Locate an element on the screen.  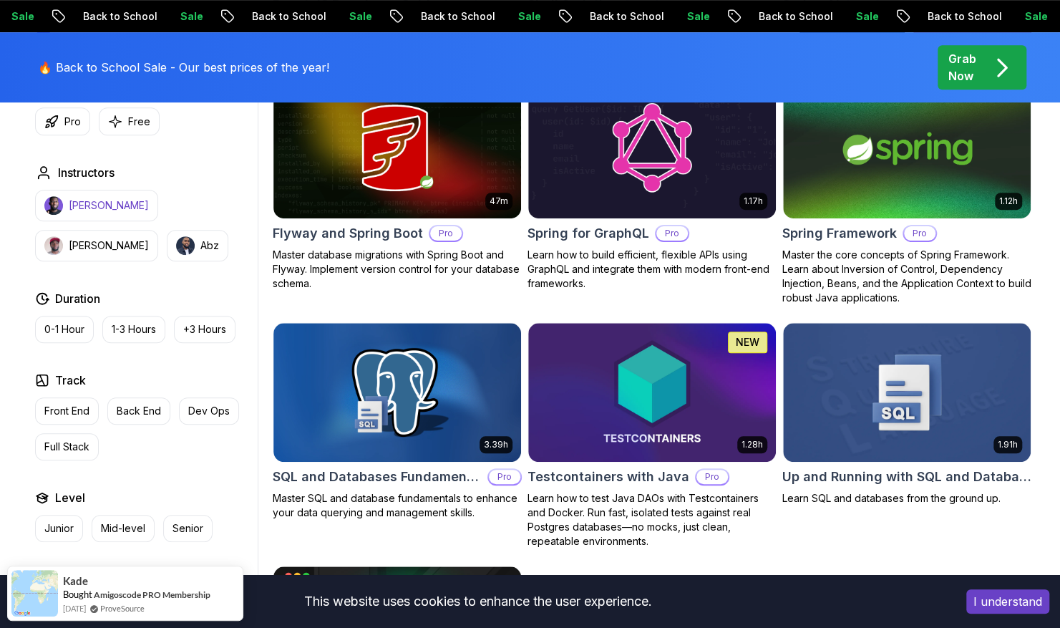
p: 🔥 Back to School Sale - Our best prices of the year! is located at coordinates (183, 67).